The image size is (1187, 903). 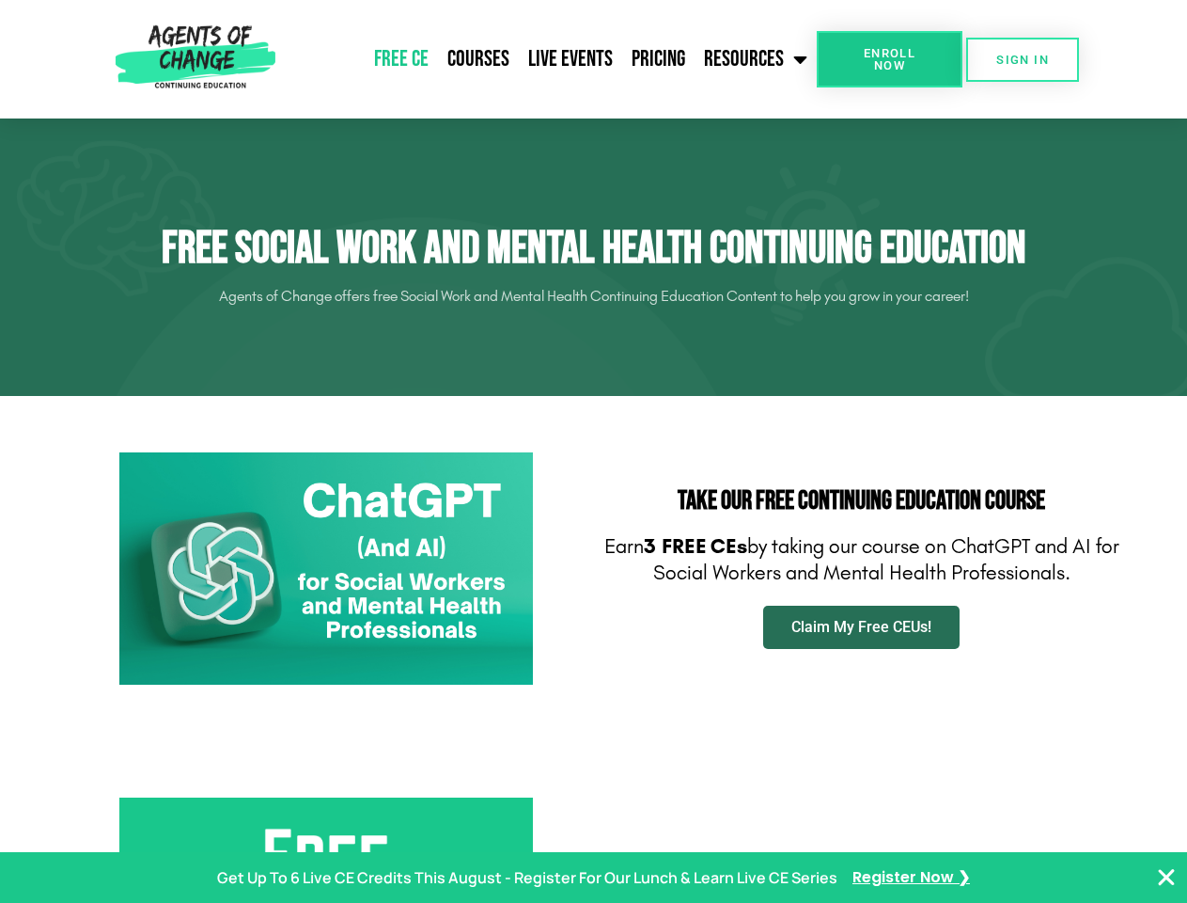 What do you see at coordinates (550, 59) in the screenshot?
I see `nav: Menu` at bounding box center [550, 59].